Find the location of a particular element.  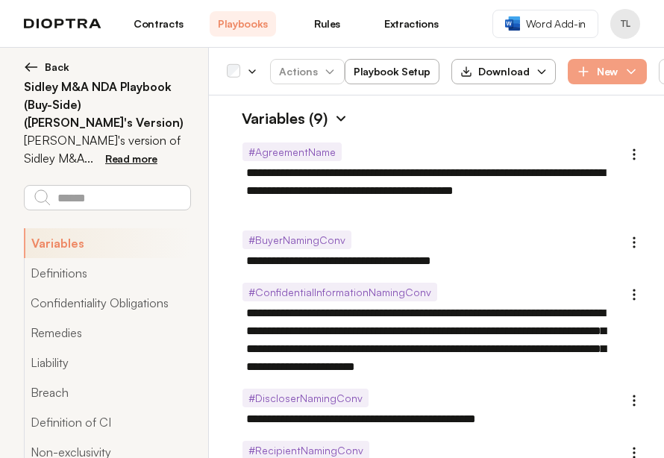

a: Extractions is located at coordinates (411, 24).